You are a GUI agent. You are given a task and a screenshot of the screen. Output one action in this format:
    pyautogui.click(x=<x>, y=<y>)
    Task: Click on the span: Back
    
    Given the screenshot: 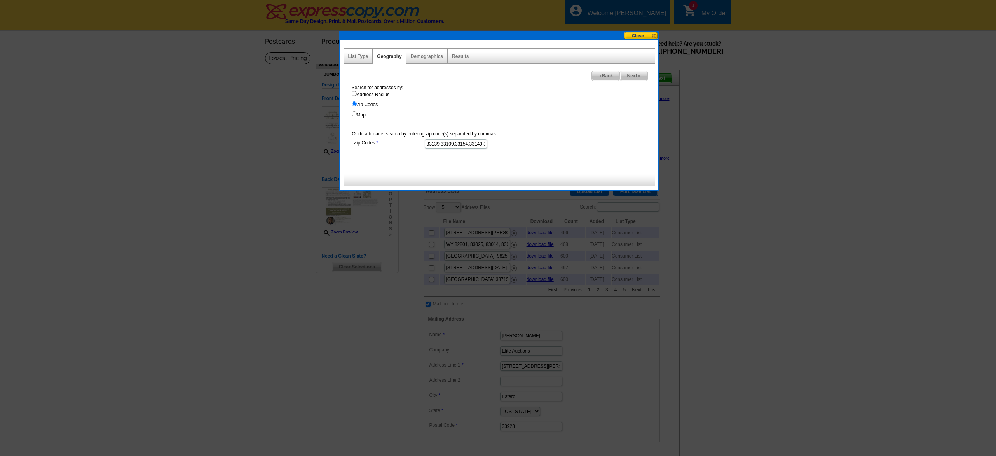 What is the action you would take?
    pyautogui.click(x=606, y=76)
    